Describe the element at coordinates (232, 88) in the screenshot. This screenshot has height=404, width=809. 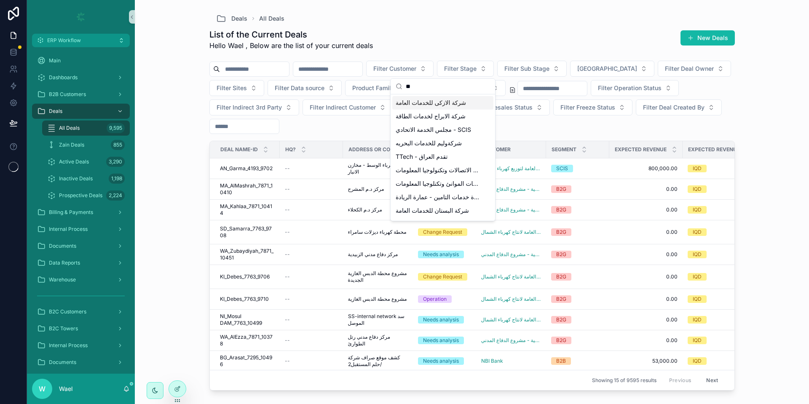
I see `span: Filter Sites` at that location.